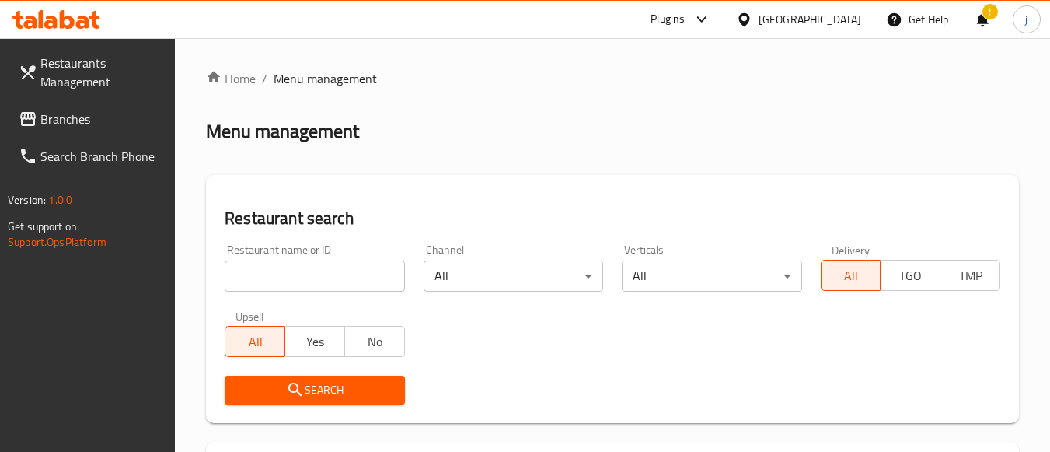 Image resolution: width=1050 pixels, height=452 pixels. I want to click on button: TGO, so click(910, 275).